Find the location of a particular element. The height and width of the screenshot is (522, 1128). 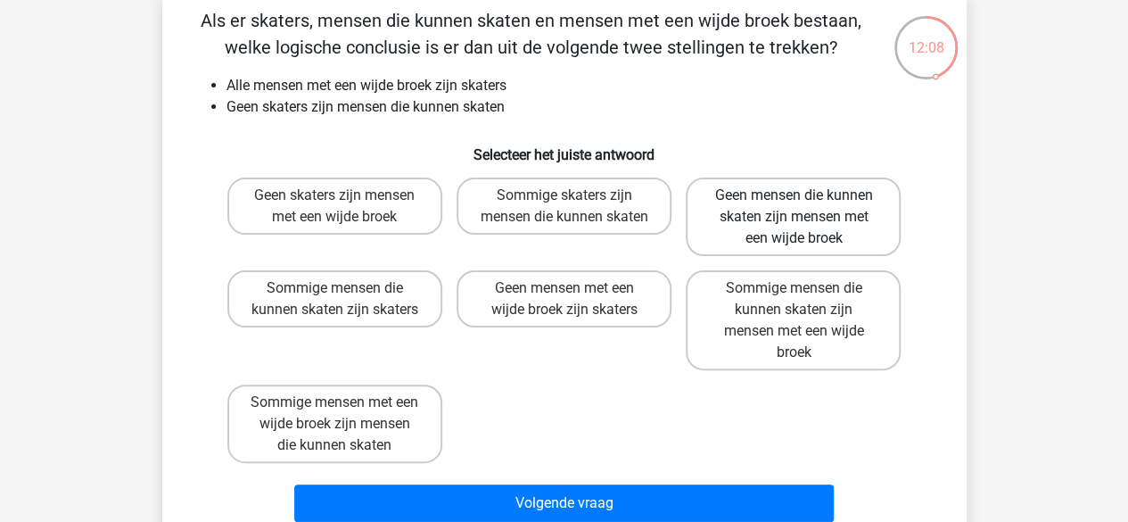

label: Geen mensen die kunnen skaten zijn mensen met een wijde broek is located at coordinates (793, 217).